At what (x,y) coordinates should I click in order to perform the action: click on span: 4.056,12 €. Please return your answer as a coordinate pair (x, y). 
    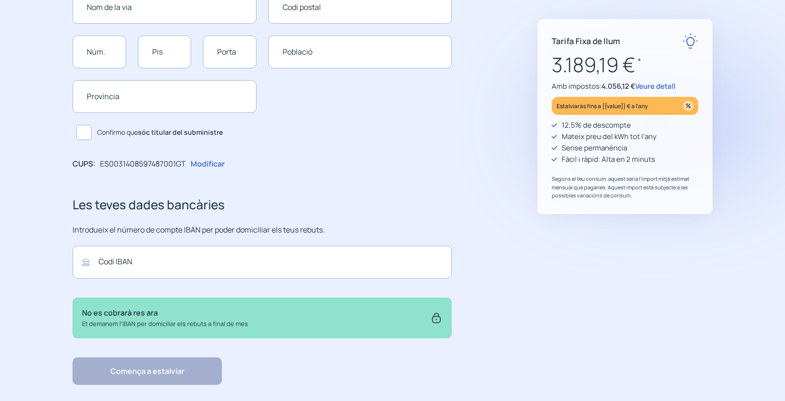
    Looking at the image, I should click on (618, 86).